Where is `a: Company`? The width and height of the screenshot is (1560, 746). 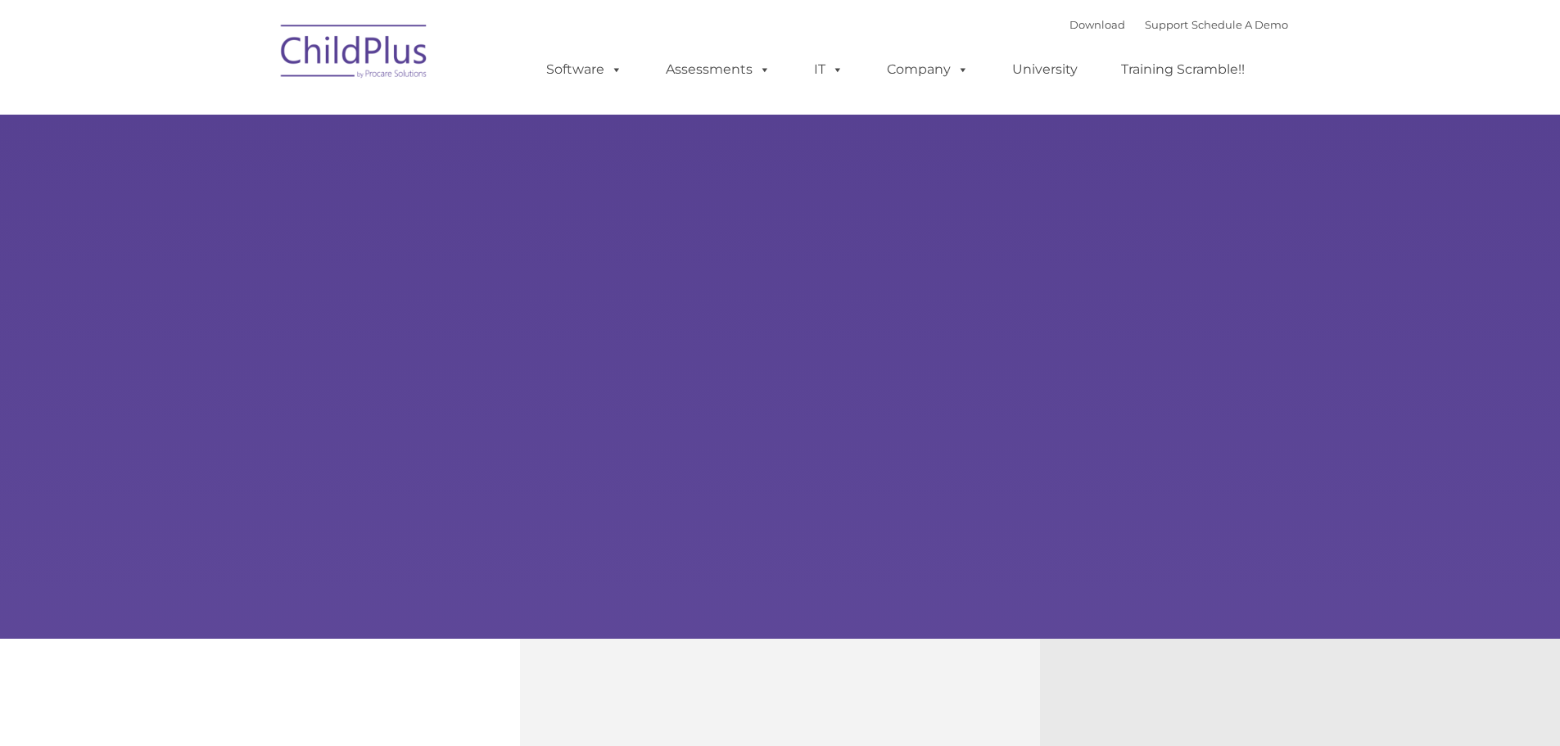 a: Company is located at coordinates (928, 70).